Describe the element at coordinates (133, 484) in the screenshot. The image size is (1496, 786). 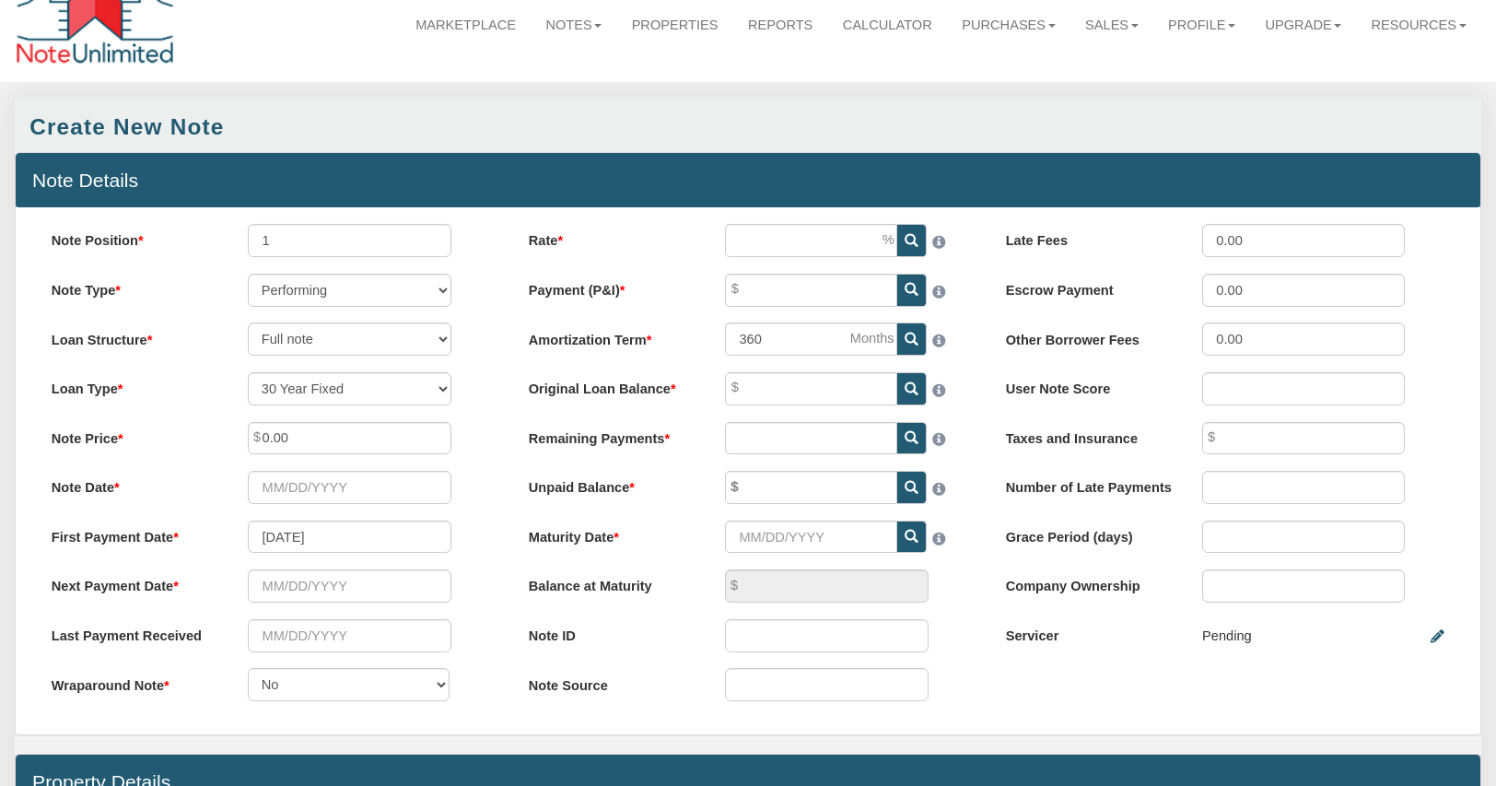
I see `label: Note Date` at that location.